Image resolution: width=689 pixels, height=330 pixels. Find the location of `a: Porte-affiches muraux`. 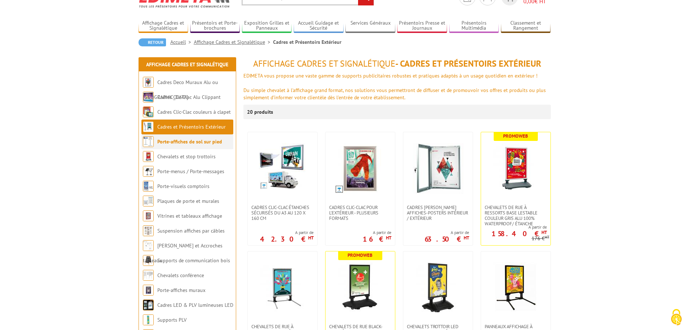

a: Porte-affiches muraux is located at coordinates (181, 290).